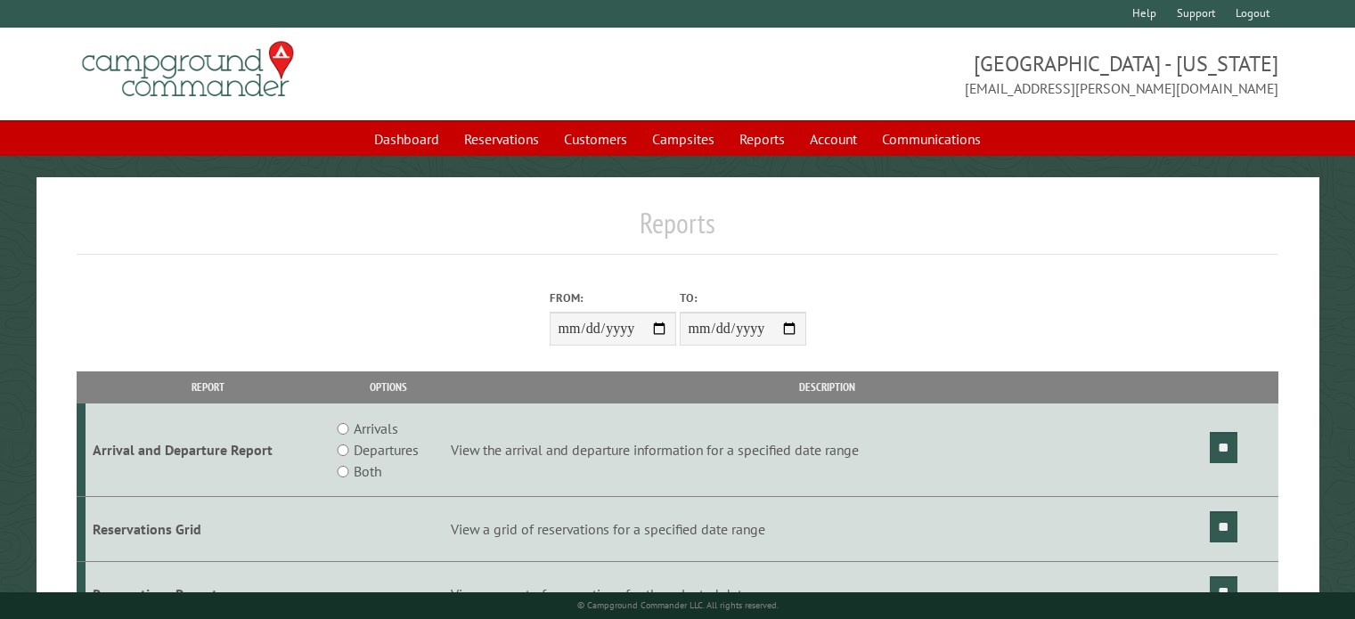  Describe the element at coordinates (406, 139) in the screenshot. I see `a: Dashboard` at that location.